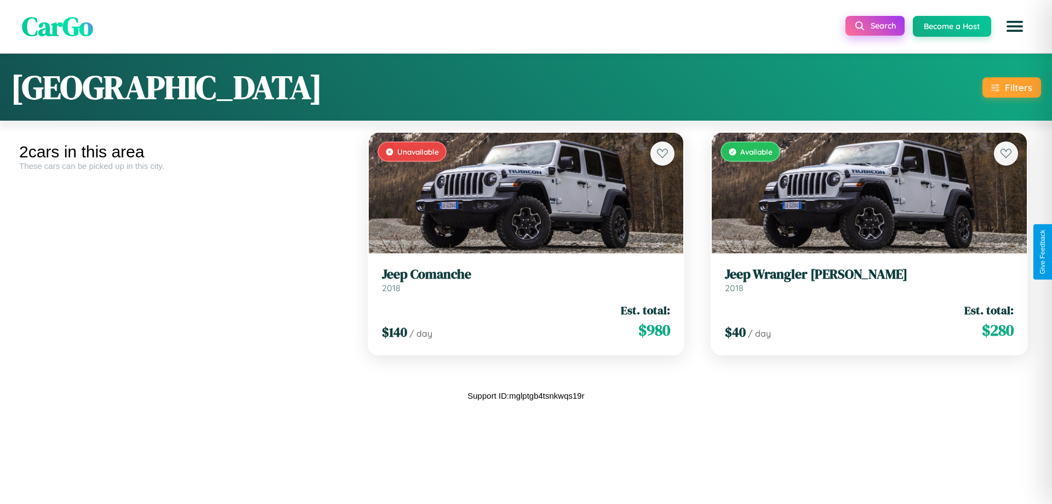 The image size is (1052, 504). I want to click on span: $ 280, so click(998, 330).